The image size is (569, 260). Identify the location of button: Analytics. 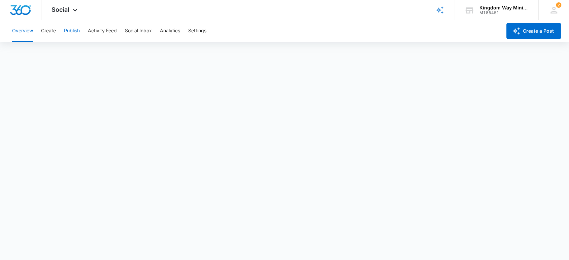
(170, 31).